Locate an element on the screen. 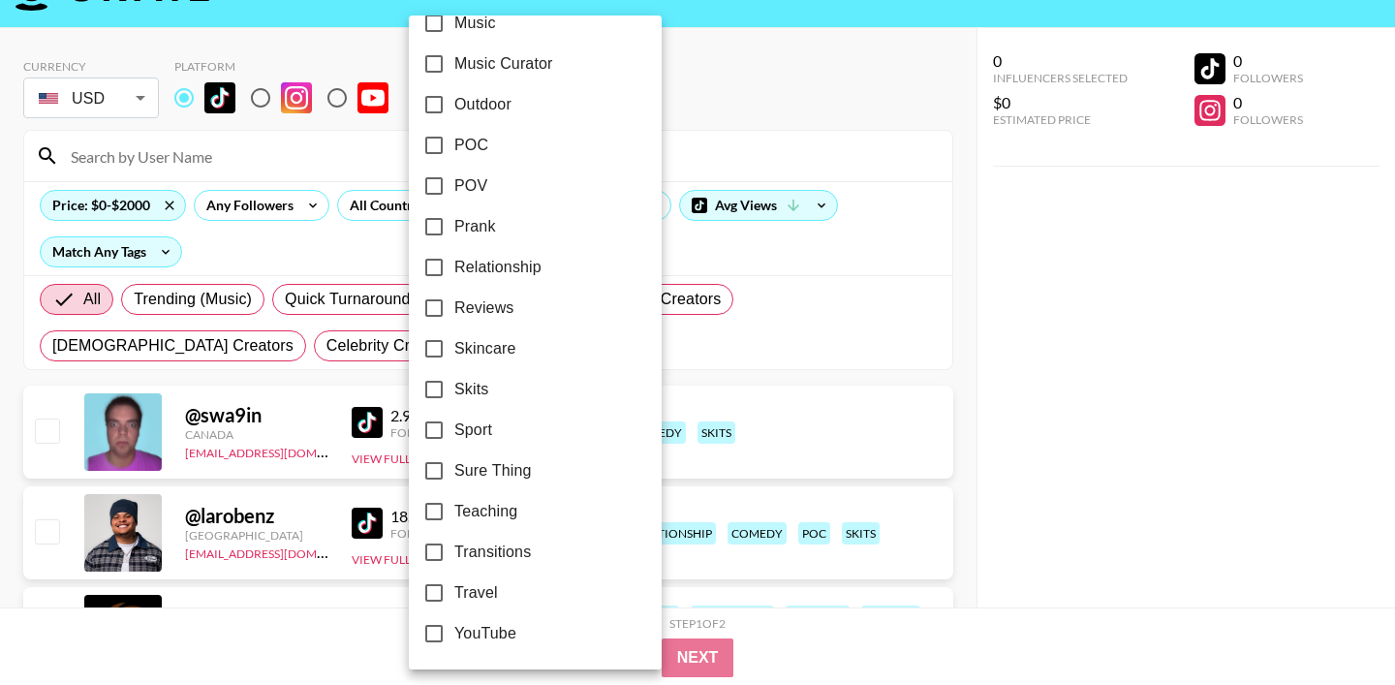  span: Music Curator is located at coordinates (504, 64).